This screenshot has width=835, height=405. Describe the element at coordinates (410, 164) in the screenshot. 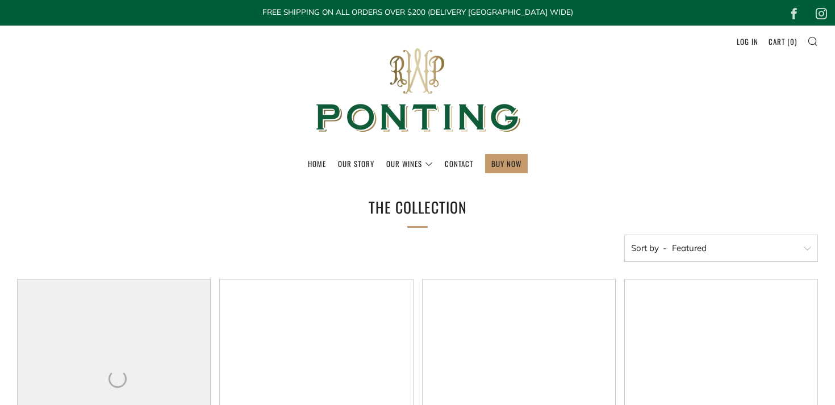

I see `a: Our Wines` at that location.